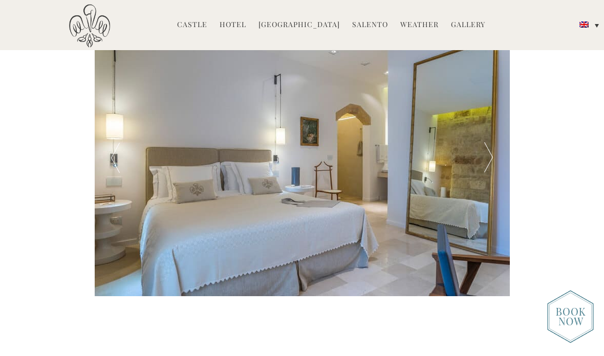 Image resolution: width=604 pixels, height=356 pixels. I want to click on a: Weather, so click(419, 25).